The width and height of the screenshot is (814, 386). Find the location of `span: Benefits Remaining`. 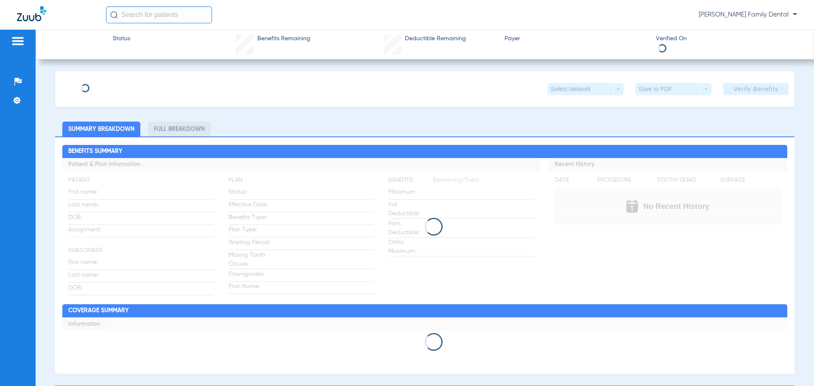

span: Benefits Remaining is located at coordinates (284, 39).